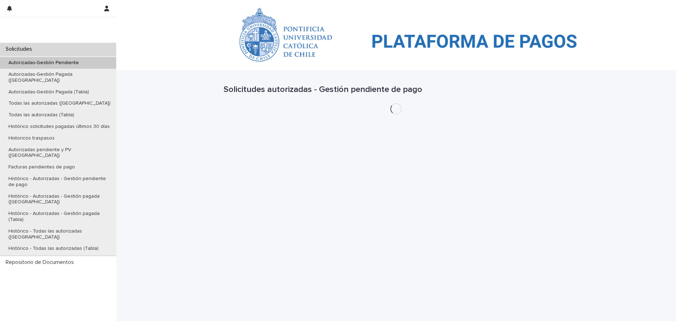 Image resolution: width=676 pixels, height=321 pixels. Describe the element at coordinates (41, 115) in the screenshot. I see `p: Todas las autorizadas (Tabla)` at that location.